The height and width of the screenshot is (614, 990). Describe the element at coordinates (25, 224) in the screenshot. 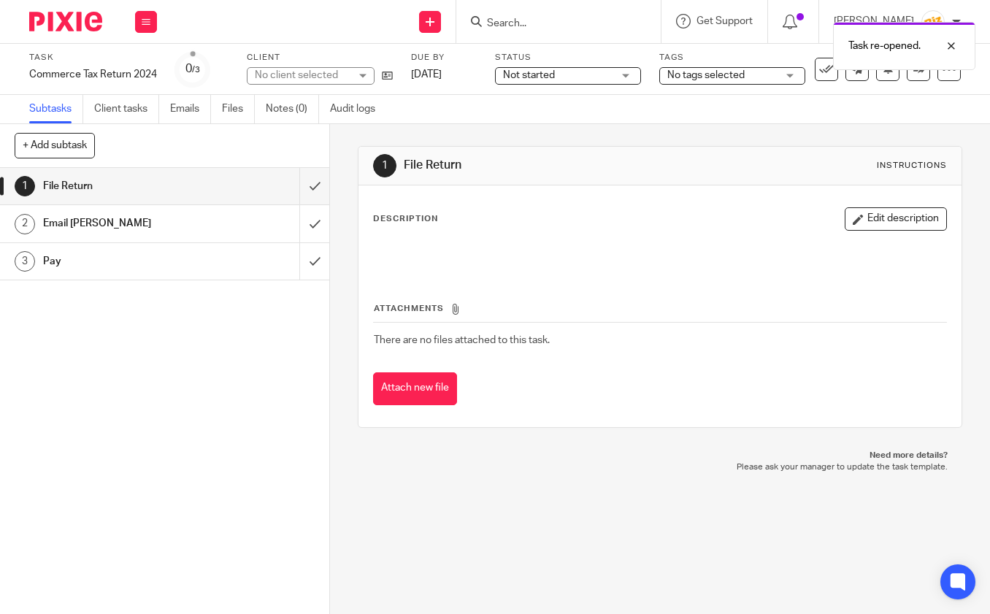

I see `div: 2` at that location.